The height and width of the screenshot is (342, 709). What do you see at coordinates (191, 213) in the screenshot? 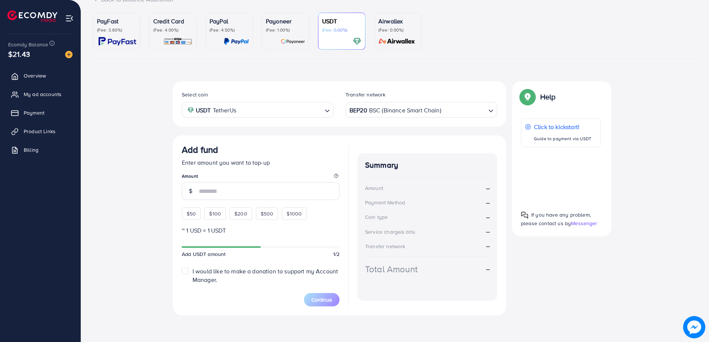
I see `span: $50` at bounding box center [191, 213].